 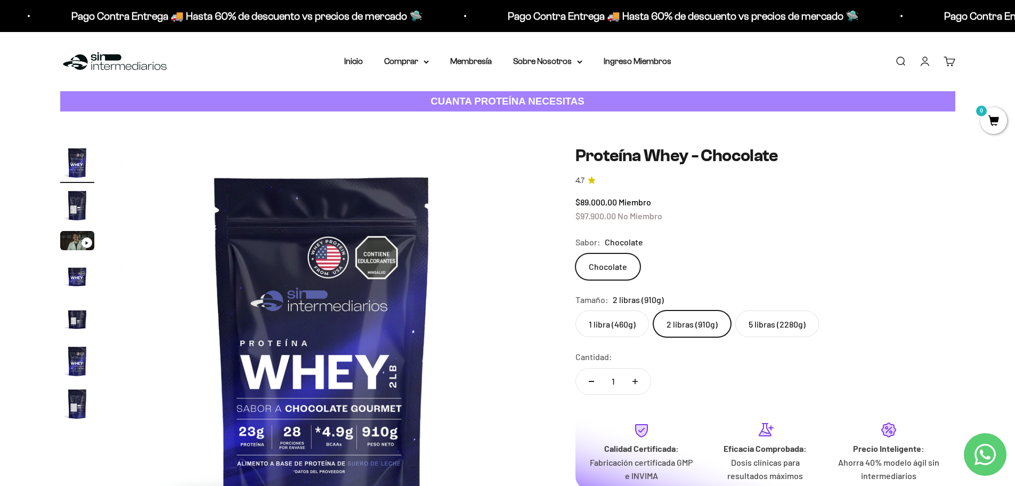 I want to click on strong: Eficacia Comprobada:, so click(x=765, y=448).